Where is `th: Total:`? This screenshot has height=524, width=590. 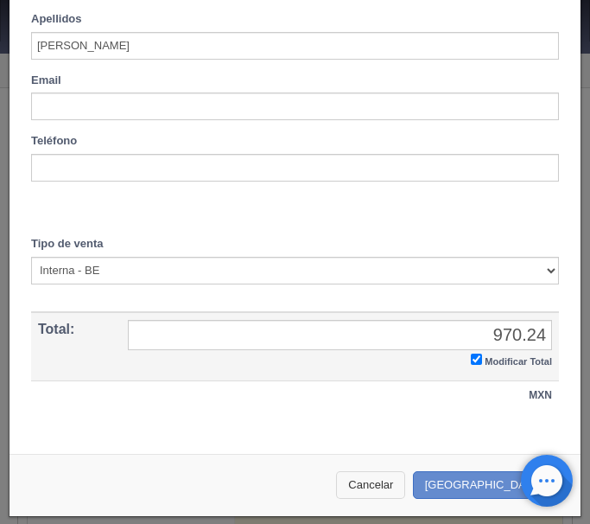 th: Total: is located at coordinates (76, 347).